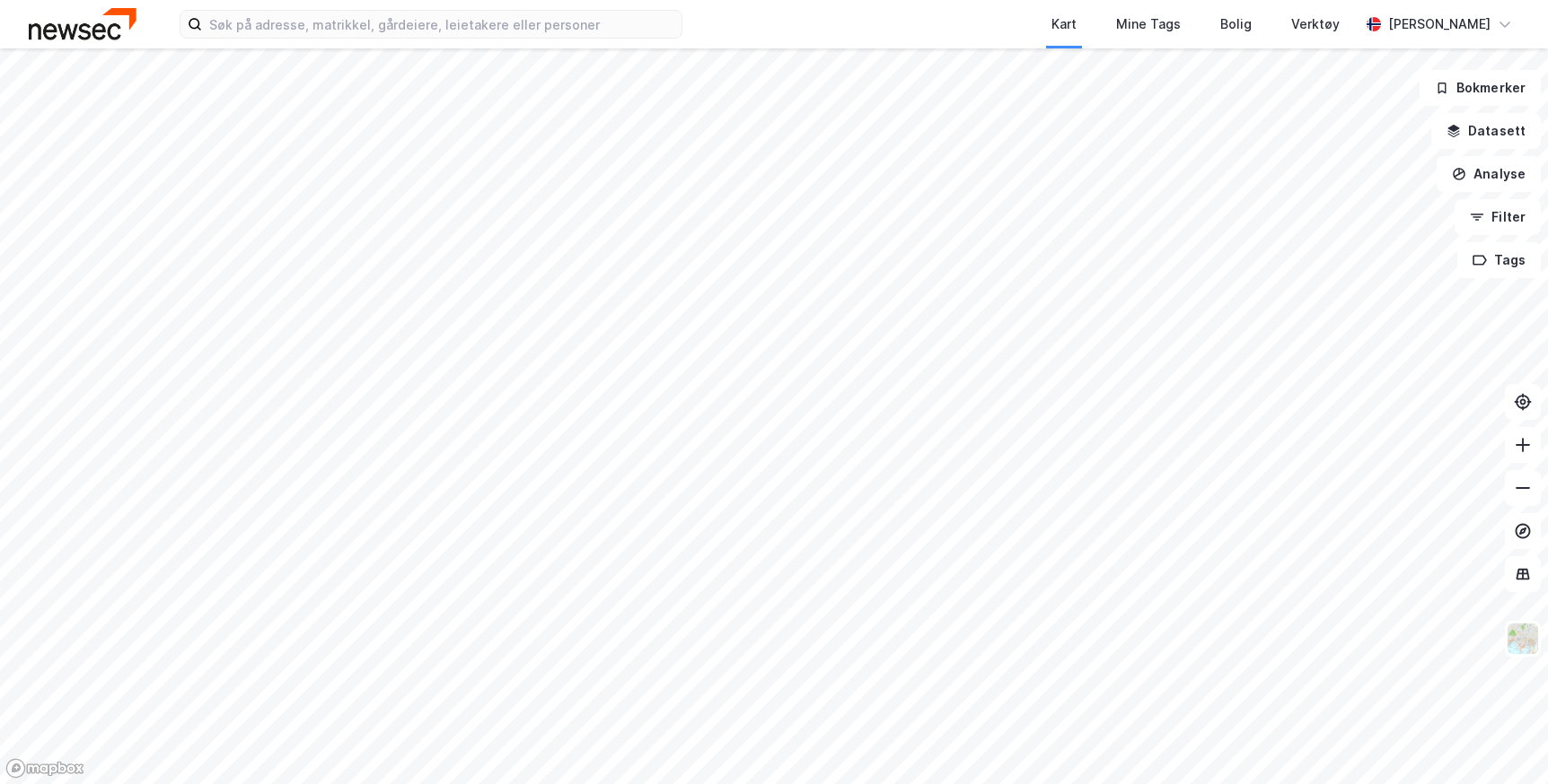 The image size is (1548, 784). I want to click on img: newsec-logo.f6e21ccffca1b3a03d2d.png, so click(83, 23).